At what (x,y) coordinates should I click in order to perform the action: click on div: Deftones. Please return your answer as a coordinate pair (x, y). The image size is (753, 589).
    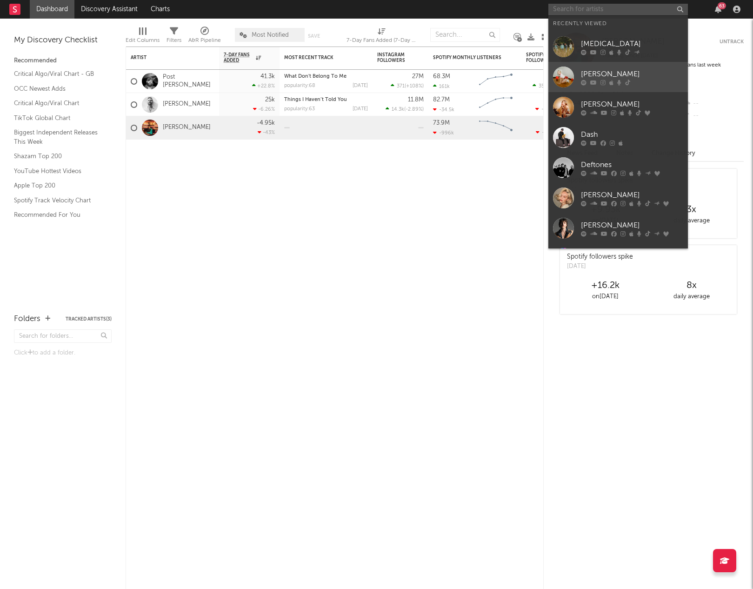
    Looking at the image, I should click on (632, 165).